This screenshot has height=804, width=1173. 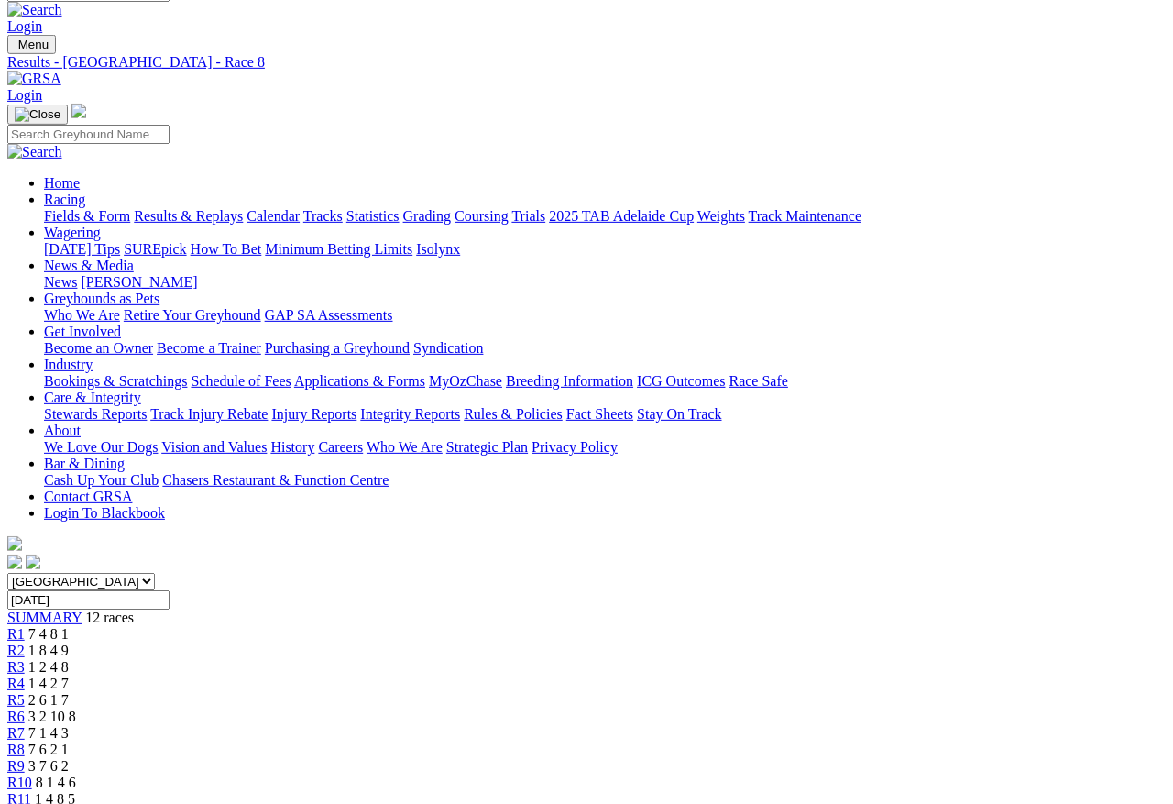 What do you see at coordinates (605, 282) in the screenshot?
I see `div: News & Media` at bounding box center [605, 282].